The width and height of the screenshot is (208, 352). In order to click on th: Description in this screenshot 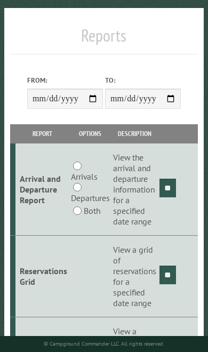, I will do `click(134, 133)`.